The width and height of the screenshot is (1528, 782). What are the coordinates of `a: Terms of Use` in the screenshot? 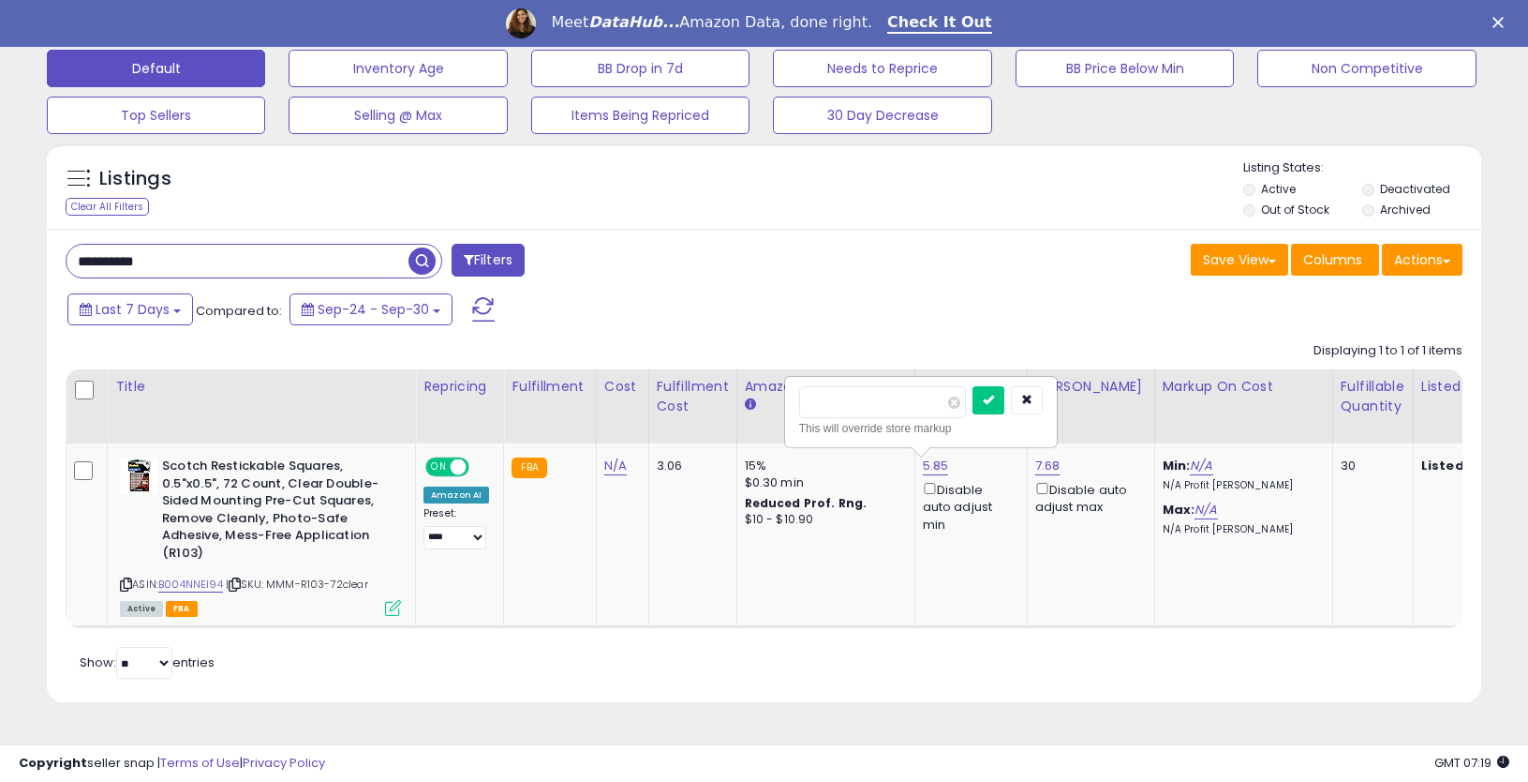 It's located at (200, 762).